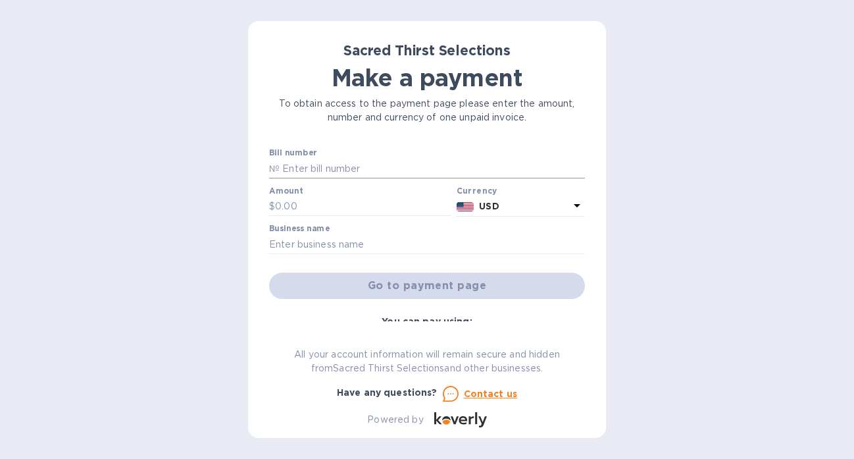 Image resolution: width=854 pixels, height=459 pixels. Describe the element at coordinates (363, 207) in the screenshot. I see `input: 0.00` at that location.